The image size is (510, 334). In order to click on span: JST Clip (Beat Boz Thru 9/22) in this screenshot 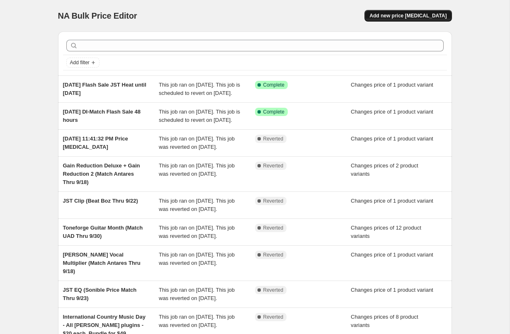, I will do `click(100, 201)`.